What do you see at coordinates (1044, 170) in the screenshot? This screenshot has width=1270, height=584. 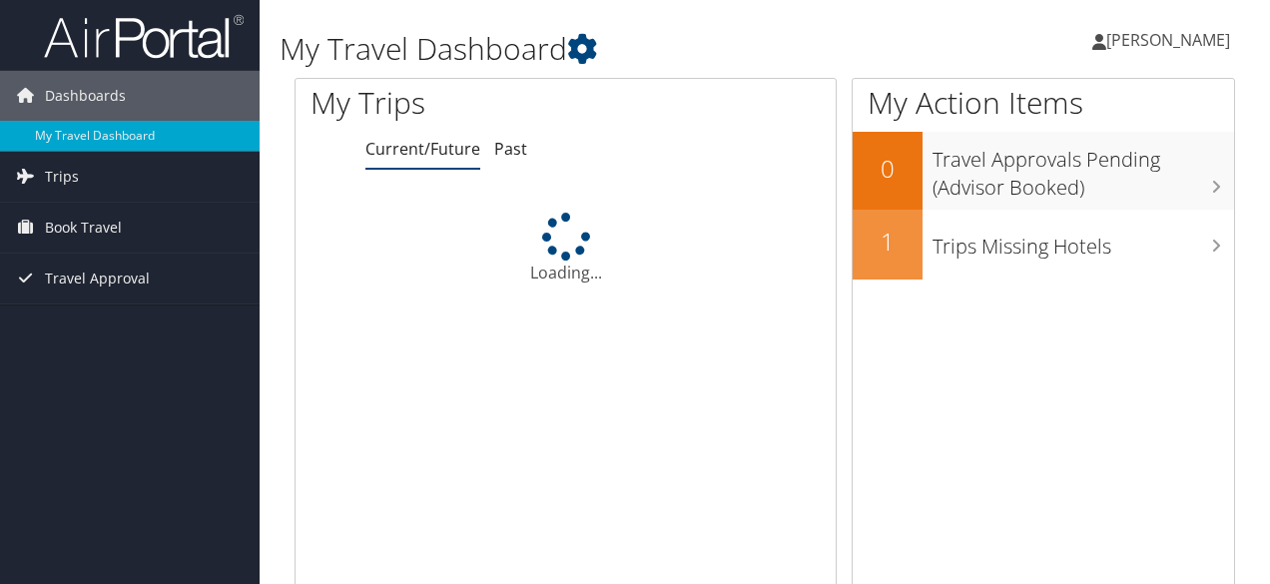 I see `a: 0Travel Approvals Pending (Advisor Booked)` at bounding box center [1044, 170].